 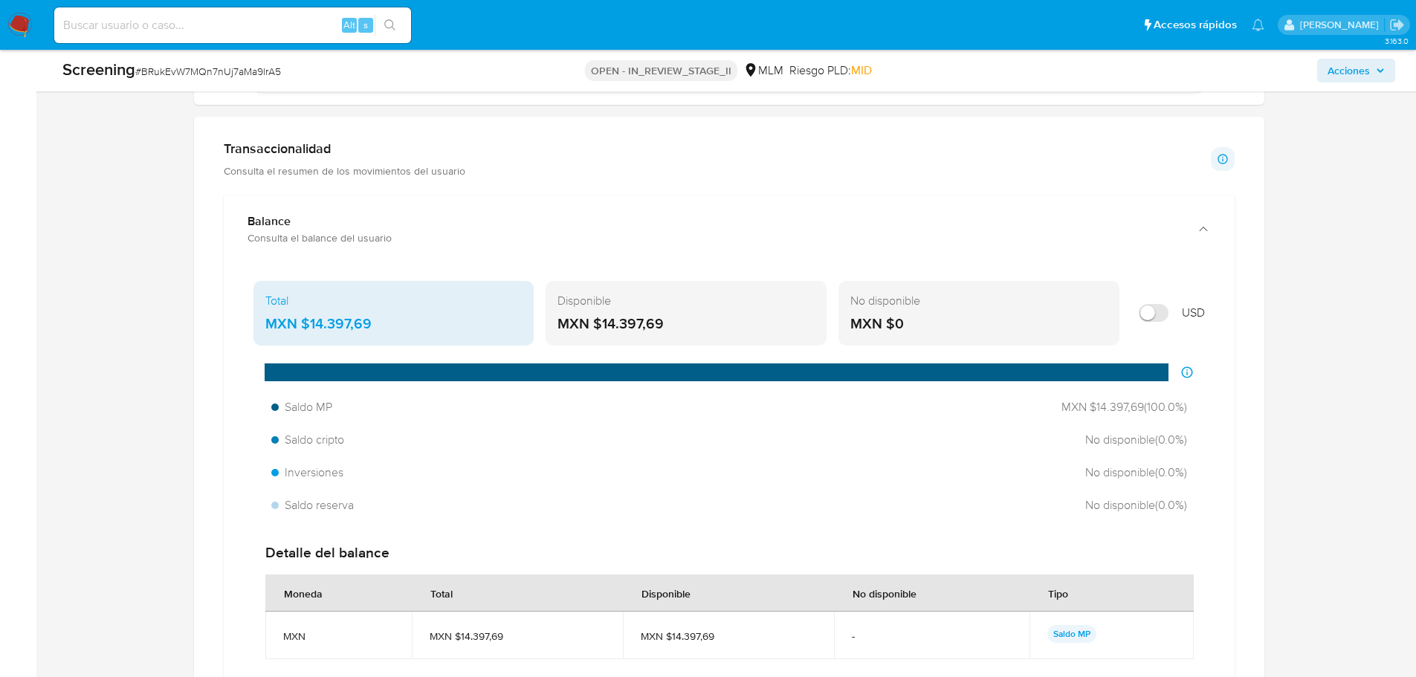 What do you see at coordinates (233, 25) in the screenshot?
I see `input: Buscar usuario o caso...` at bounding box center [233, 25].